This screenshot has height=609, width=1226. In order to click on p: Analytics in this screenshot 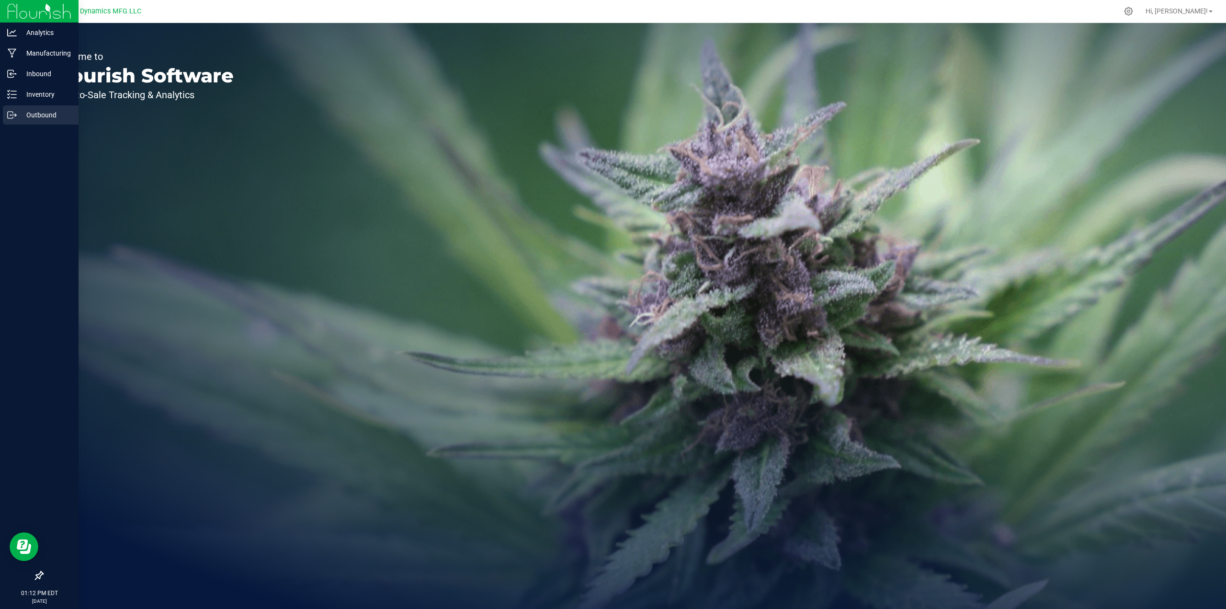, I will do `click(46, 33)`.